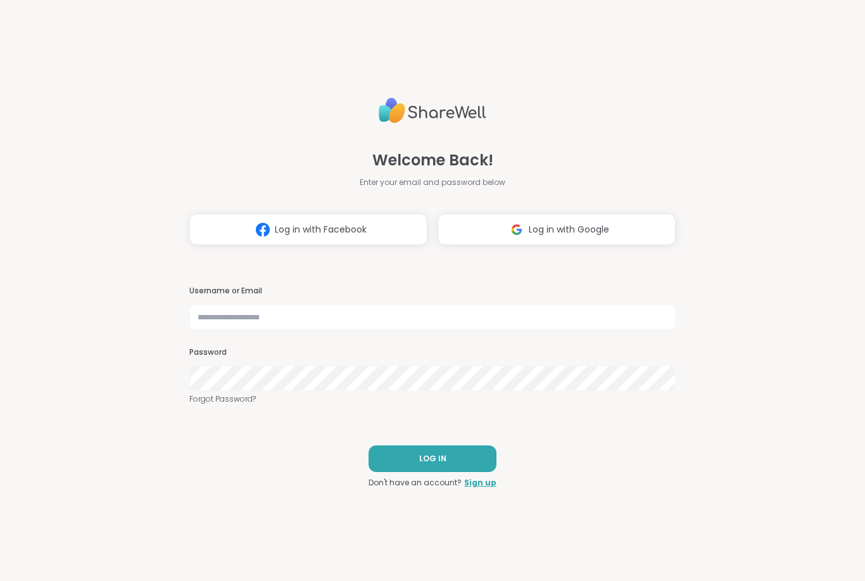 This screenshot has width=865, height=581. What do you see at coordinates (433, 459) in the screenshot?
I see `button: LOG IN` at bounding box center [433, 459].